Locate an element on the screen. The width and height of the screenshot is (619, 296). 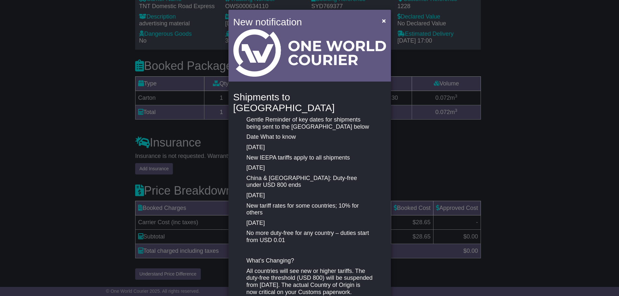
p: New IEEPA tariffs apply to all shipments is located at coordinates (309, 158).